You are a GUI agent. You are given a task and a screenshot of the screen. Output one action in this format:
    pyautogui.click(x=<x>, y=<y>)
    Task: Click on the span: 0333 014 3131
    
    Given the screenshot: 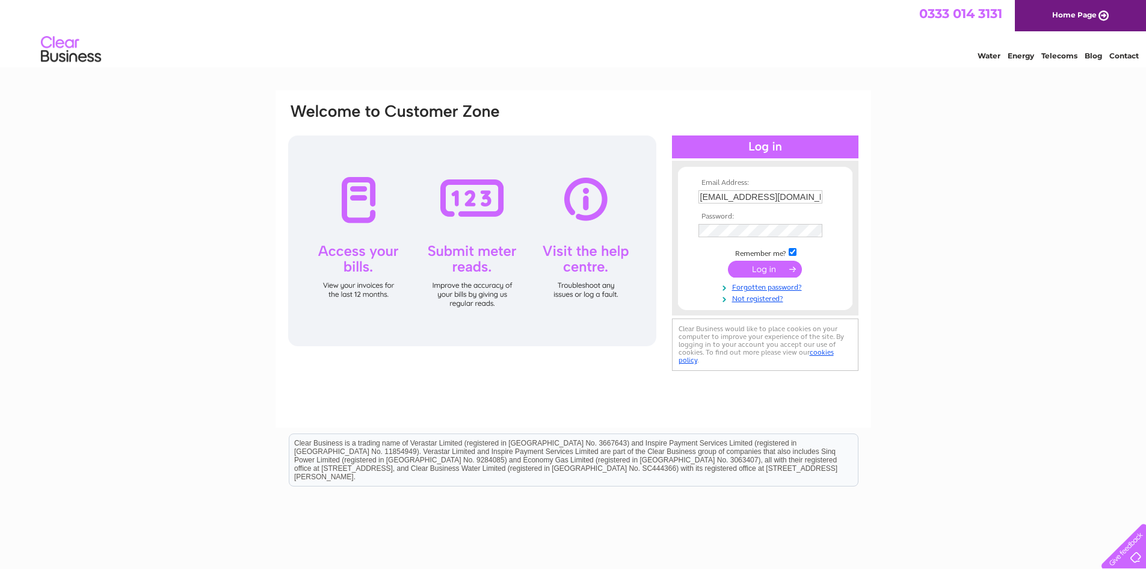 What is the action you would take?
    pyautogui.click(x=961, y=13)
    